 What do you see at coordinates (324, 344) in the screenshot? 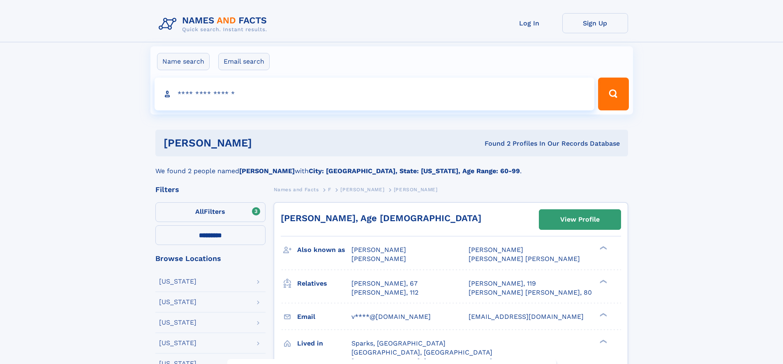
I see `h3: Lived in` at bounding box center [324, 344].